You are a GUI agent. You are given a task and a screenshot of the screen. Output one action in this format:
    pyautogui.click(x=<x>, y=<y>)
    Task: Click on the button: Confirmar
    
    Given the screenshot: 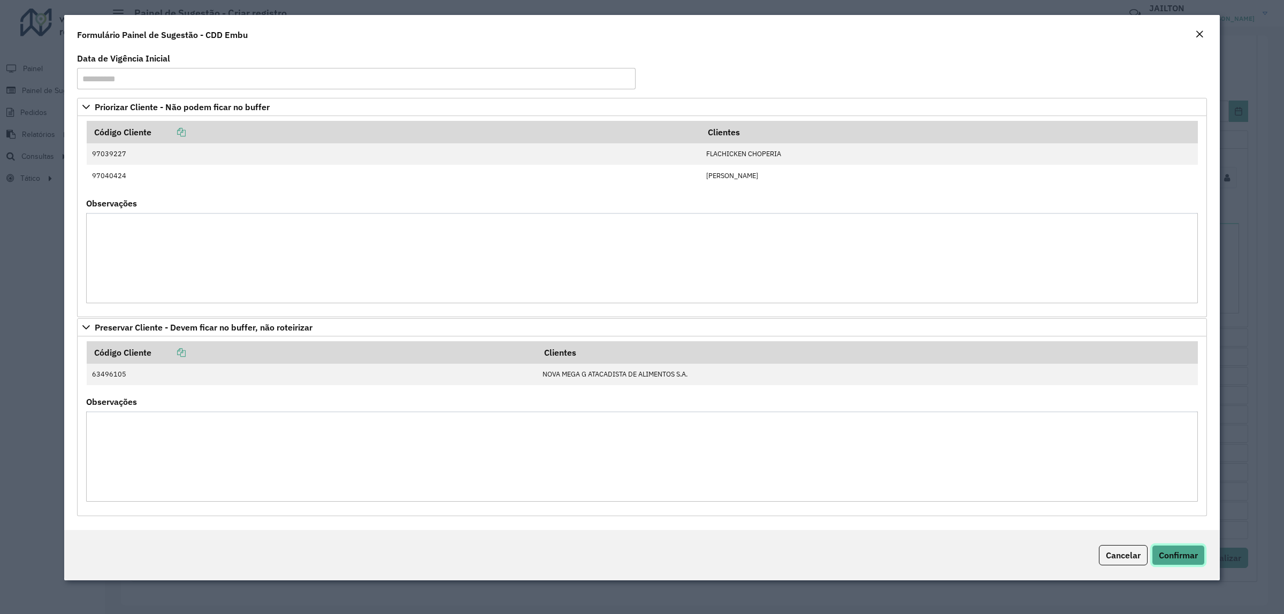 What is the action you would take?
    pyautogui.click(x=1179, y=556)
    